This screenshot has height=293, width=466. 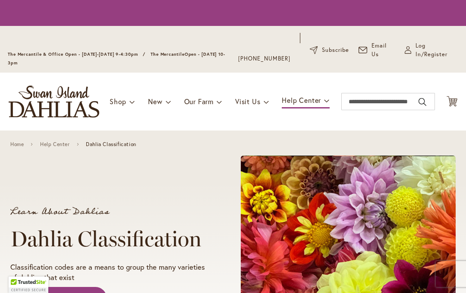 What do you see at coordinates (17, 144) in the screenshot?
I see `a: Home` at bounding box center [17, 144].